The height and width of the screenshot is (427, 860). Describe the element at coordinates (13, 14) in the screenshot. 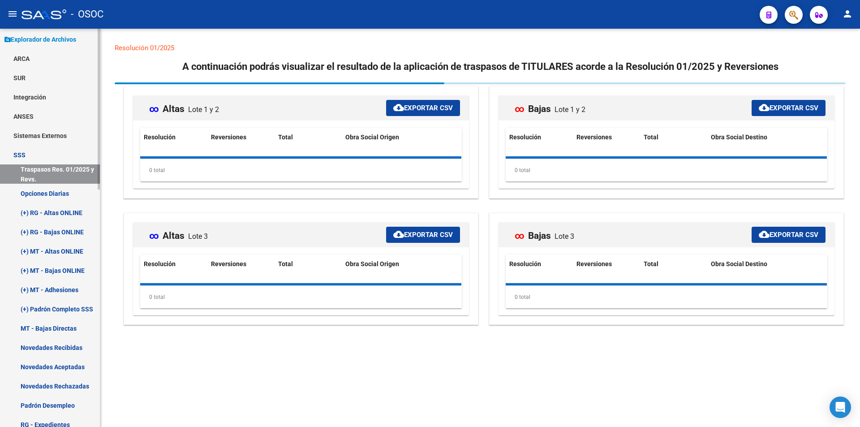

I see `mat-icon: menu` at that location.